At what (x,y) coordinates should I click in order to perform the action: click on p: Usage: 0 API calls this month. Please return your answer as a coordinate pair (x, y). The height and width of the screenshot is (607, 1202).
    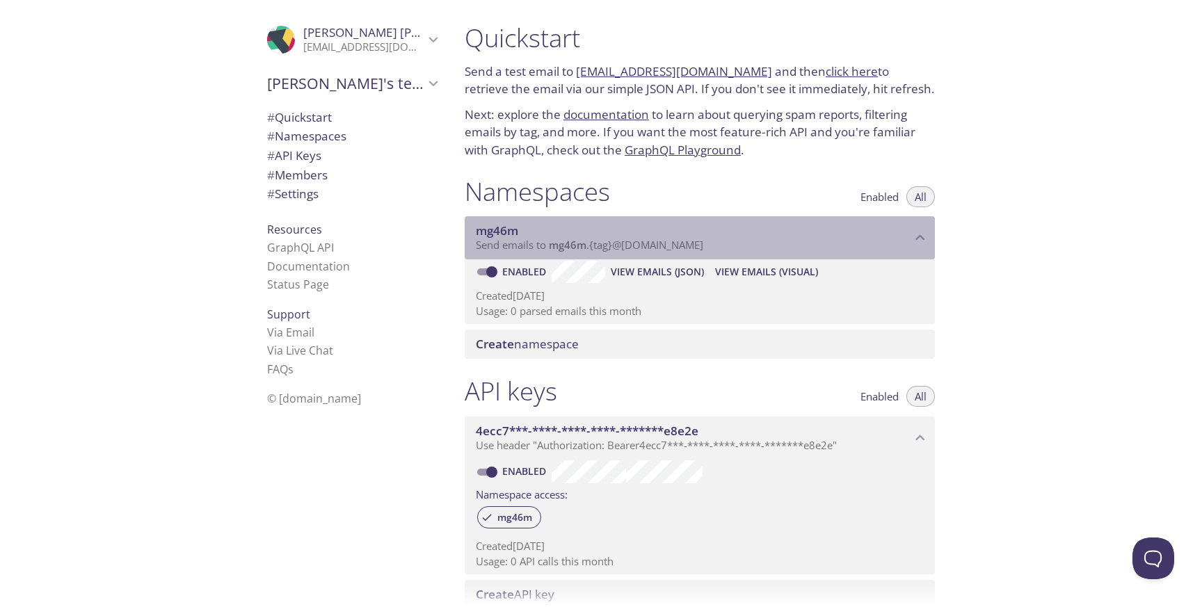
    Looking at the image, I should click on (700, 561).